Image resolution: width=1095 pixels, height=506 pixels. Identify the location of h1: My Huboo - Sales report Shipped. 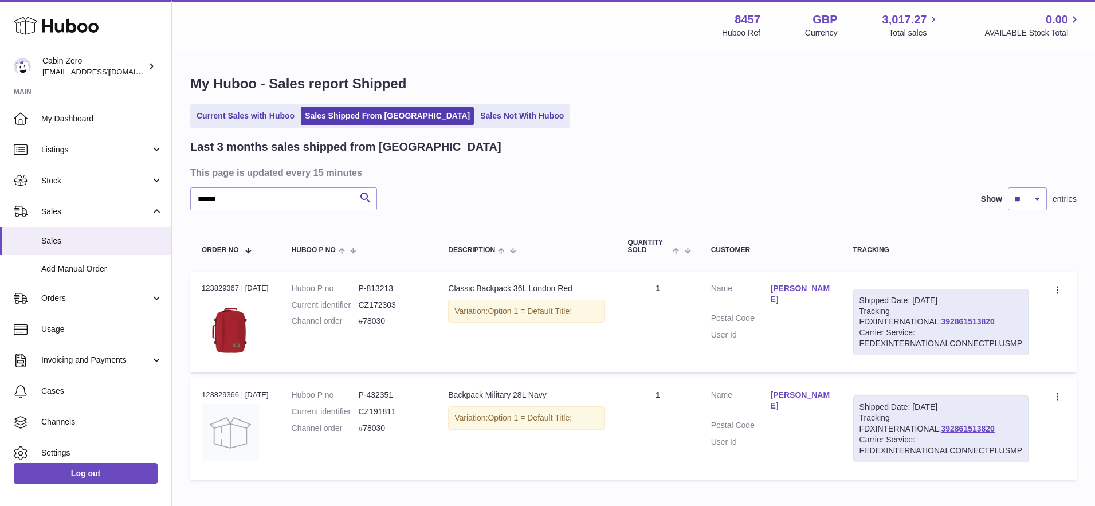
(633, 84).